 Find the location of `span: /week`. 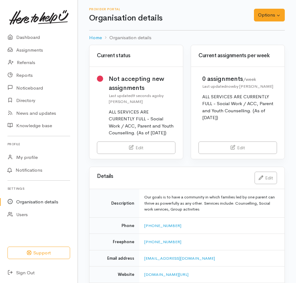

span: /week is located at coordinates (249, 79).